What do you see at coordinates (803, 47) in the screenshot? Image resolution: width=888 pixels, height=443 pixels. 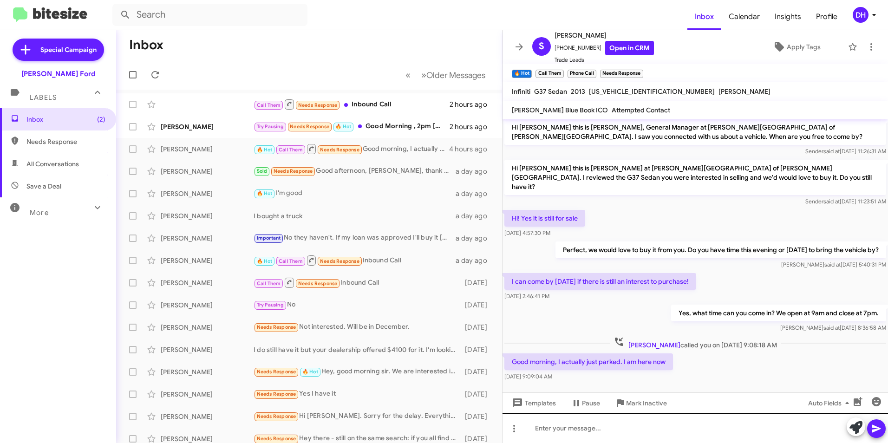 I see `span: Apply Tags` at bounding box center [803, 47].